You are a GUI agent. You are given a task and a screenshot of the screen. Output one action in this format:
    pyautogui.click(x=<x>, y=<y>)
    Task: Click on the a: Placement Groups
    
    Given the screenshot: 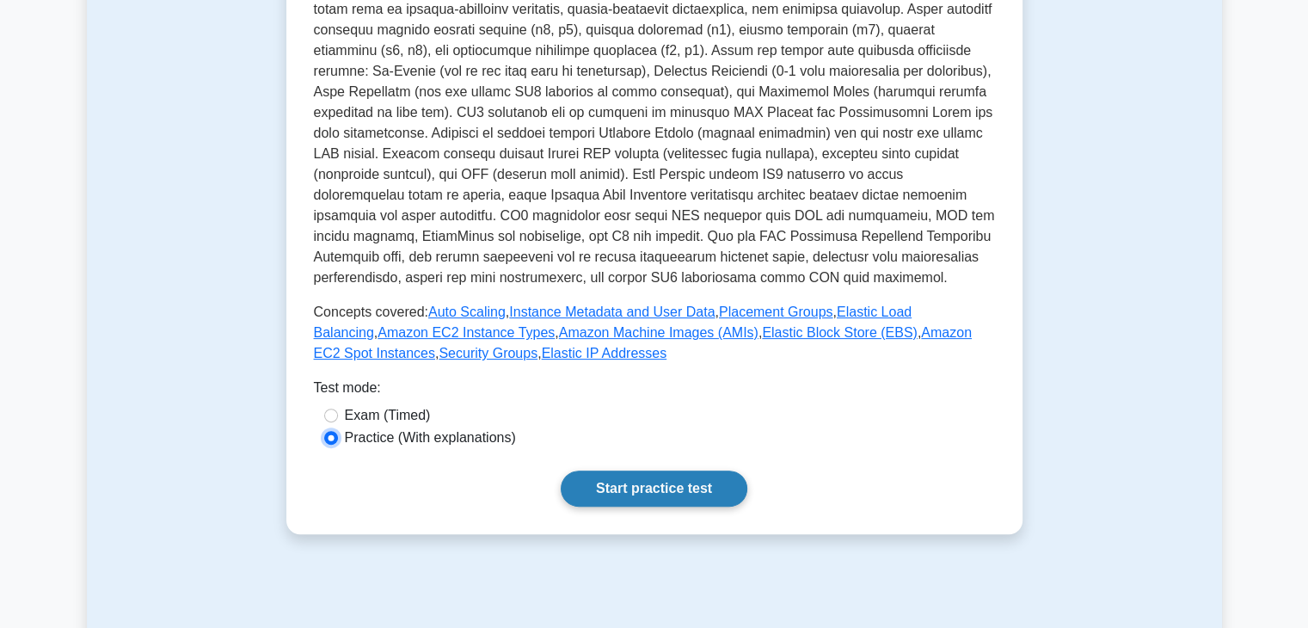 What is the action you would take?
    pyautogui.click(x=775, y=311)
    